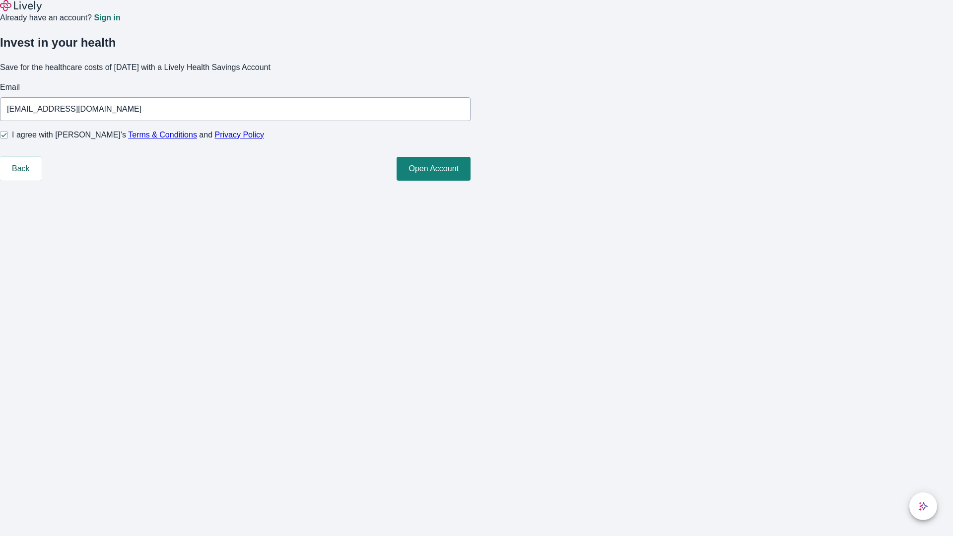 This screenshot has width=953, height=536. What do you see at coordinates (240, 134) in the screenshot?
I see `a: Privacy Policy` at bounding box center [240, 134].